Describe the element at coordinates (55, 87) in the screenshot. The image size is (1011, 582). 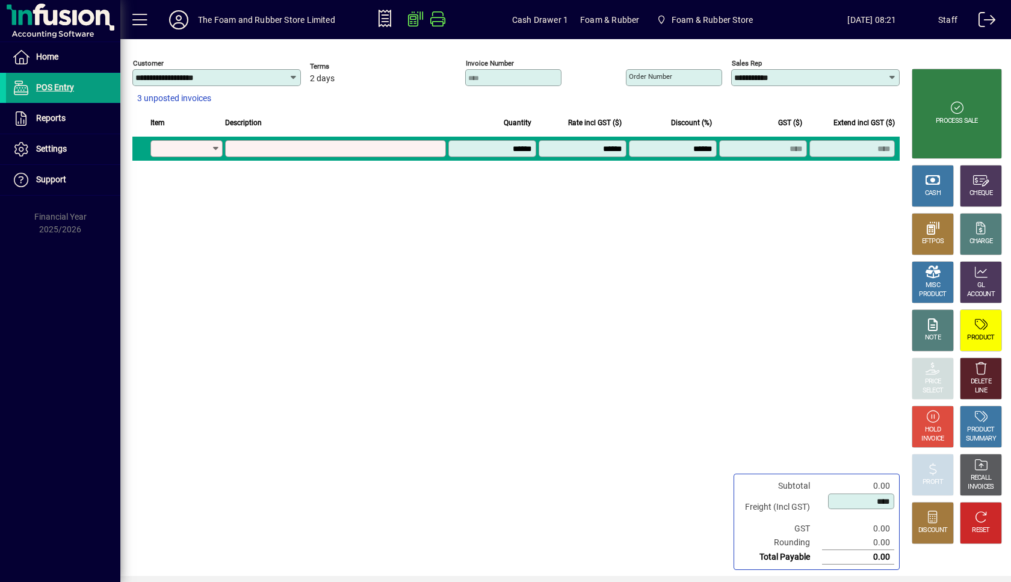
I see `span: POS Entry` at that location.